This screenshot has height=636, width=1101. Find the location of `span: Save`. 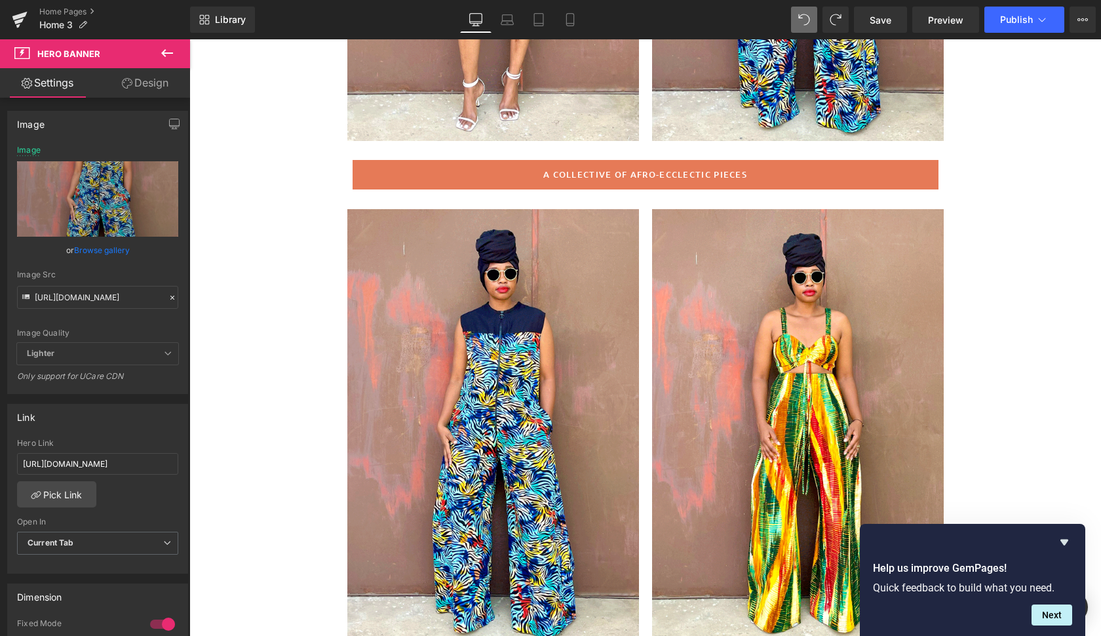

span: Save is located at coordinates (880, 20).